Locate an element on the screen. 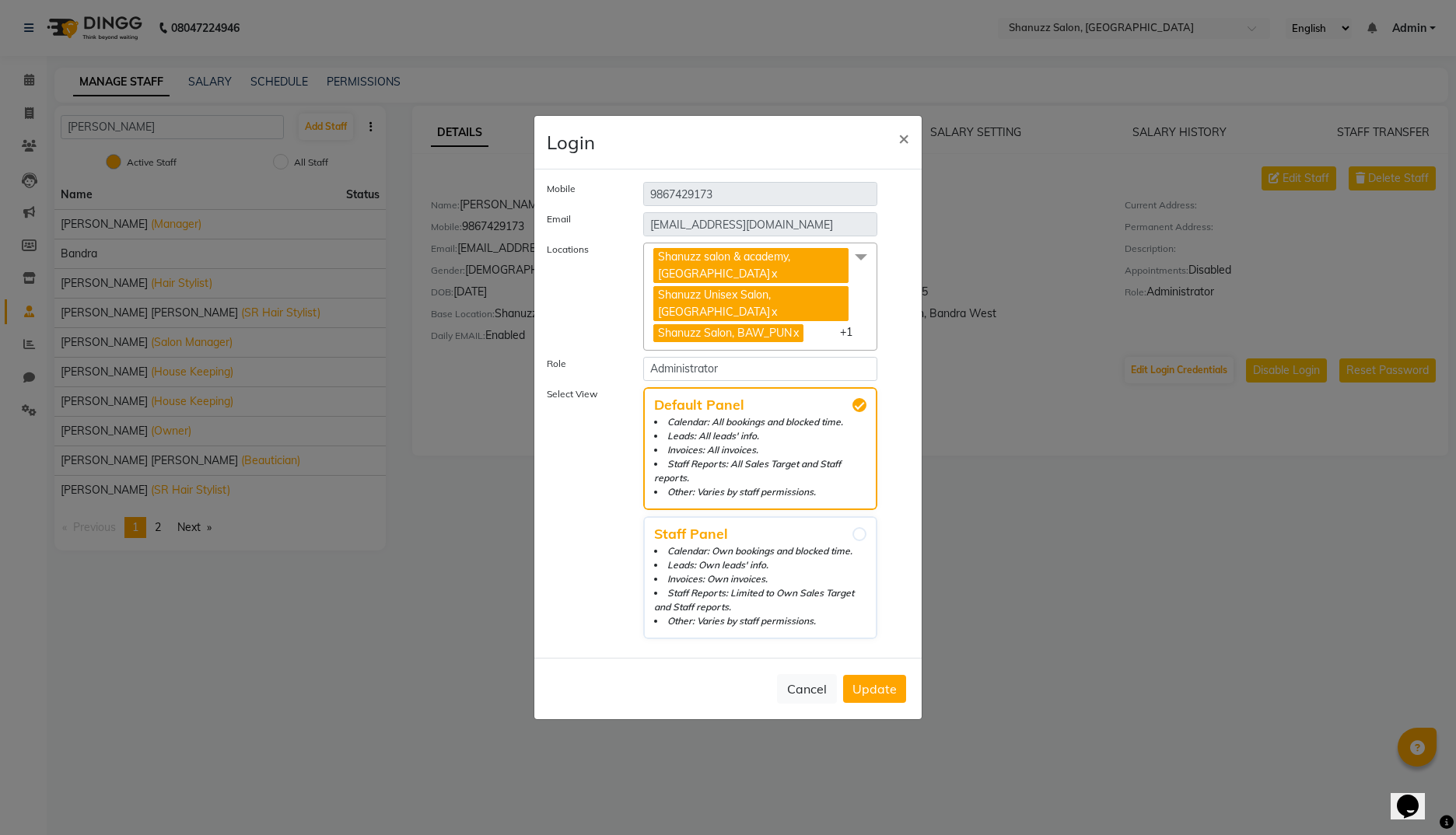 The image size is (1456, 835). li: Leads: Own leads' info. is located at coordinates (760, 565).